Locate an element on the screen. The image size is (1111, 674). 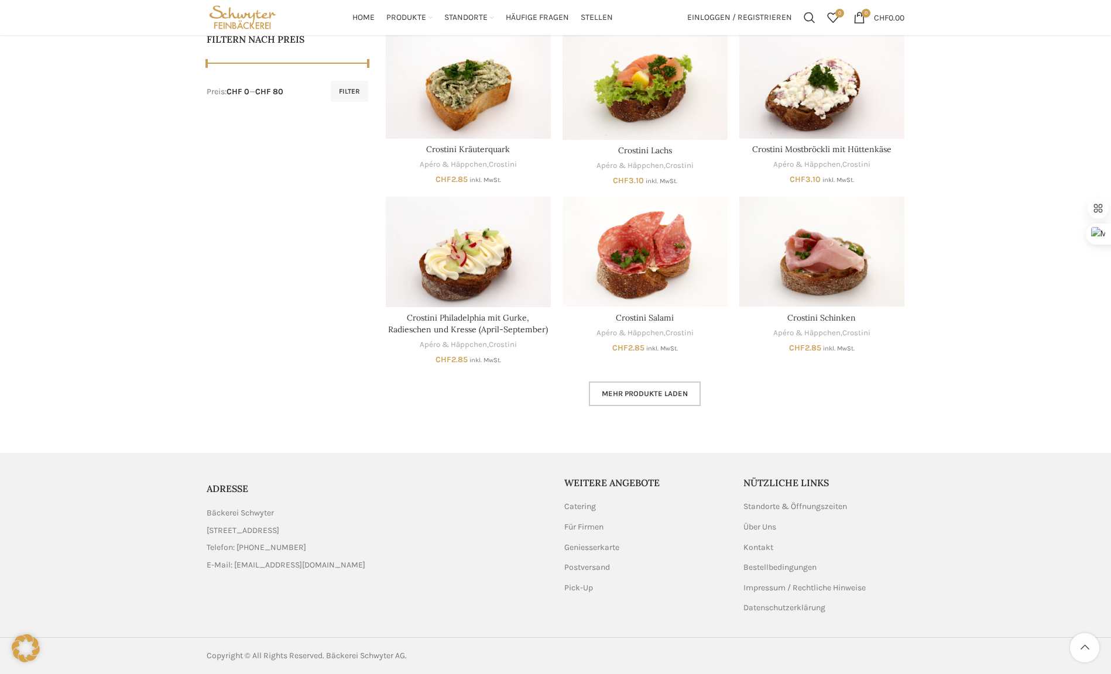
a: Scroll to top button is located at coordinates (1085, 648).